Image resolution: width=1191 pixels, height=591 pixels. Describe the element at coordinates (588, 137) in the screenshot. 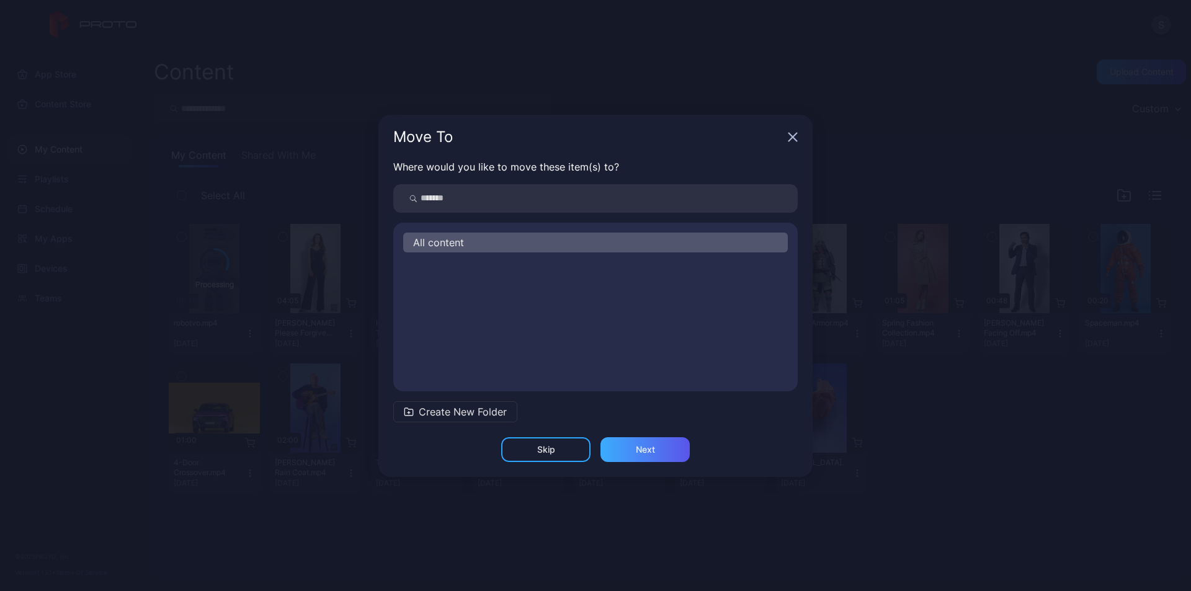

I see `div: Move To` at that location.